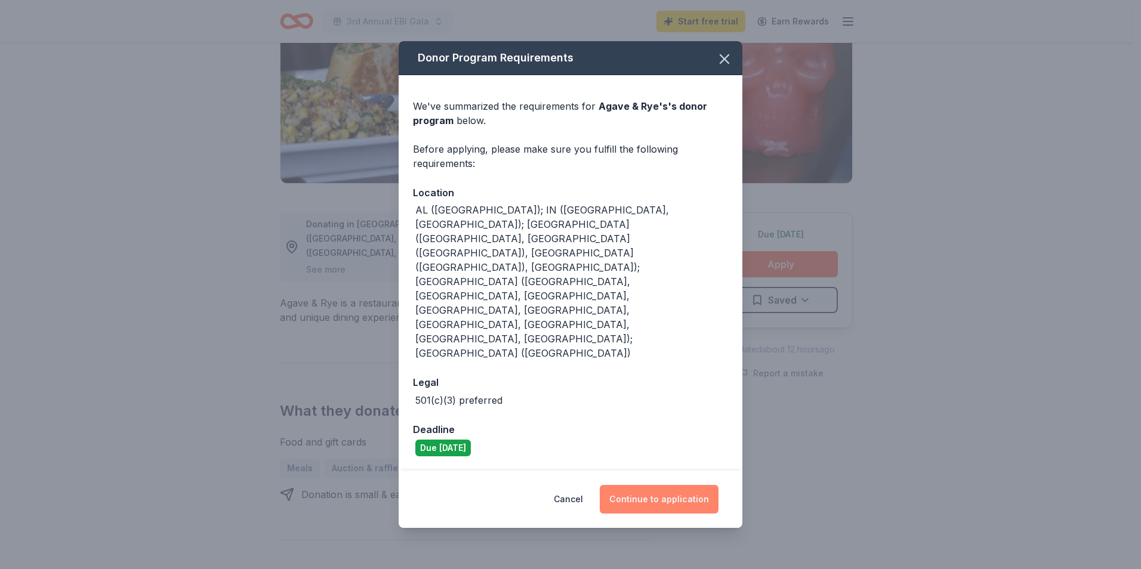 The image size is (1141, 569). Describe the element at coordinates (570, 156) in the screenshot. I see `div: Before applying, please make sure you fulfill the following requirements:` at that location.